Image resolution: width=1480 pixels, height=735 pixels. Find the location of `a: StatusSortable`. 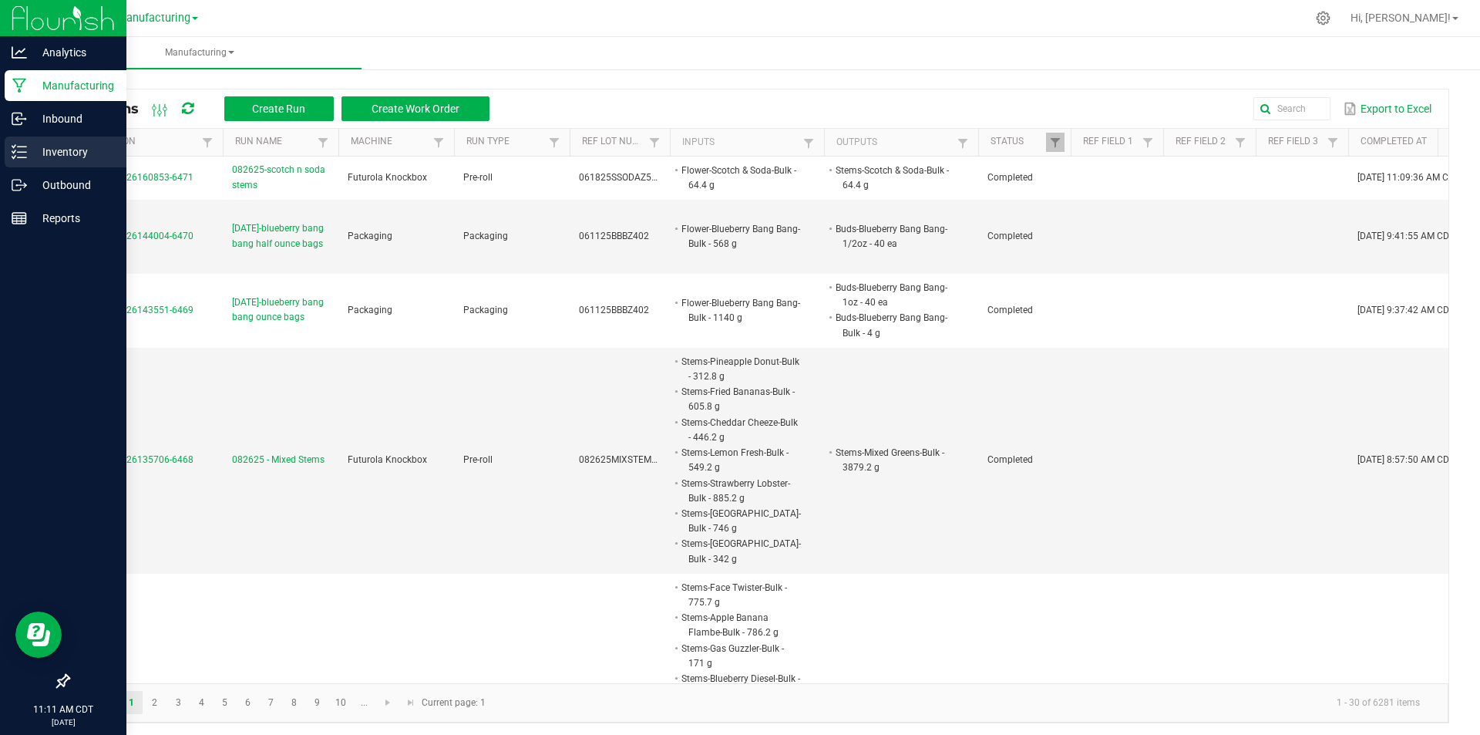

a: StatusSortable is located at coordinates (1018, 142).